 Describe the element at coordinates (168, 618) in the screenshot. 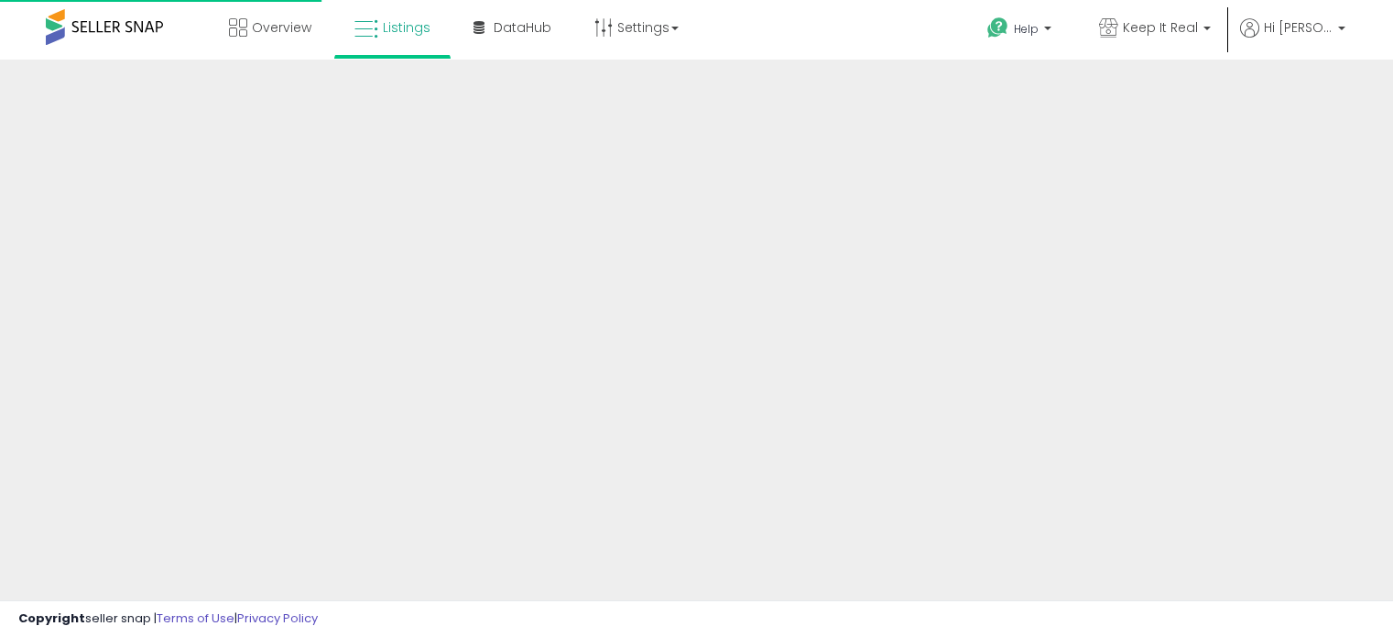

I see `div: seller snap | |` at that location.